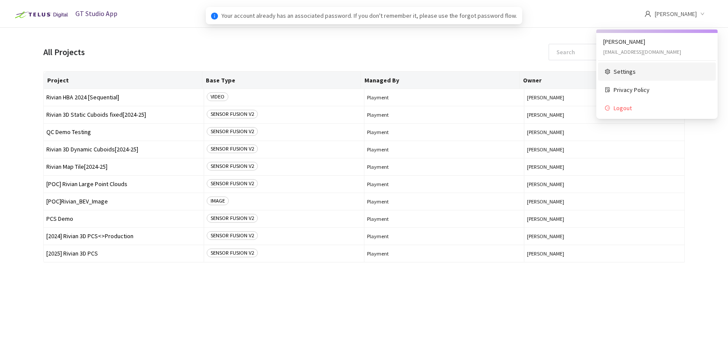  Describe the element at coordinates (124, 97) in the screenshot. I see `span: Rivian HBA 2024 [Sequential]` at that location.